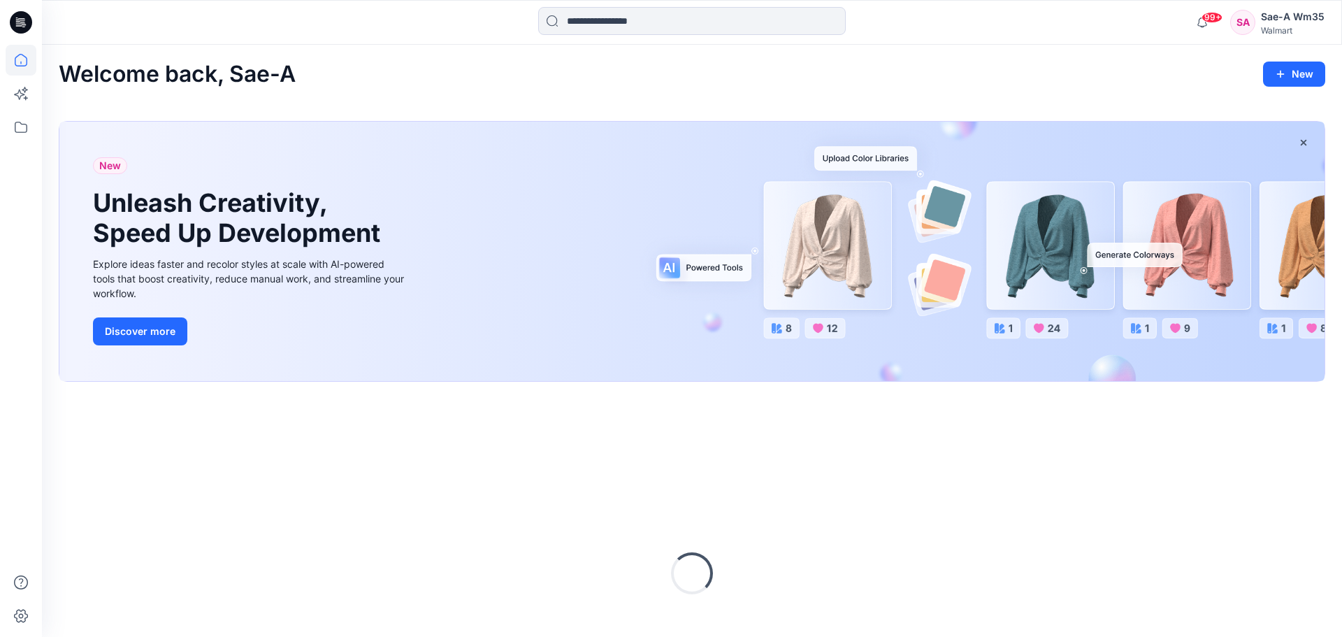 The image size is (1342, 637). Describe the element at coordinates (240, 218) in the screenshot. I see `h1: Unleash Creativity, Speed Up Development` at that location.